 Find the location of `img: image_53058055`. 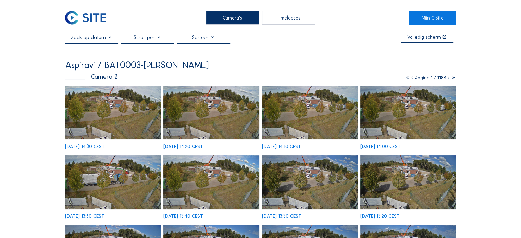

img: image_53058055 is located at coordinates (211, 182).